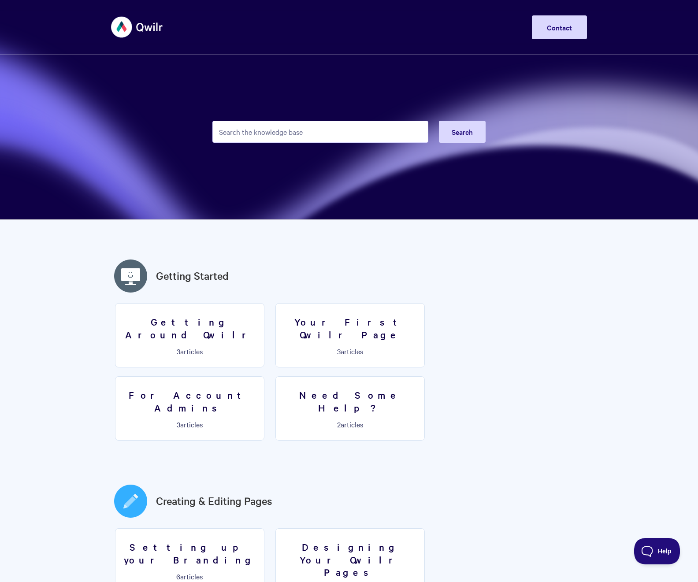 The image size is (698, 582). What do you see at coordinates (189, 408) in the screenshot?
I see `a: For Account Admins 3articles` at bounding box center [189, 408].